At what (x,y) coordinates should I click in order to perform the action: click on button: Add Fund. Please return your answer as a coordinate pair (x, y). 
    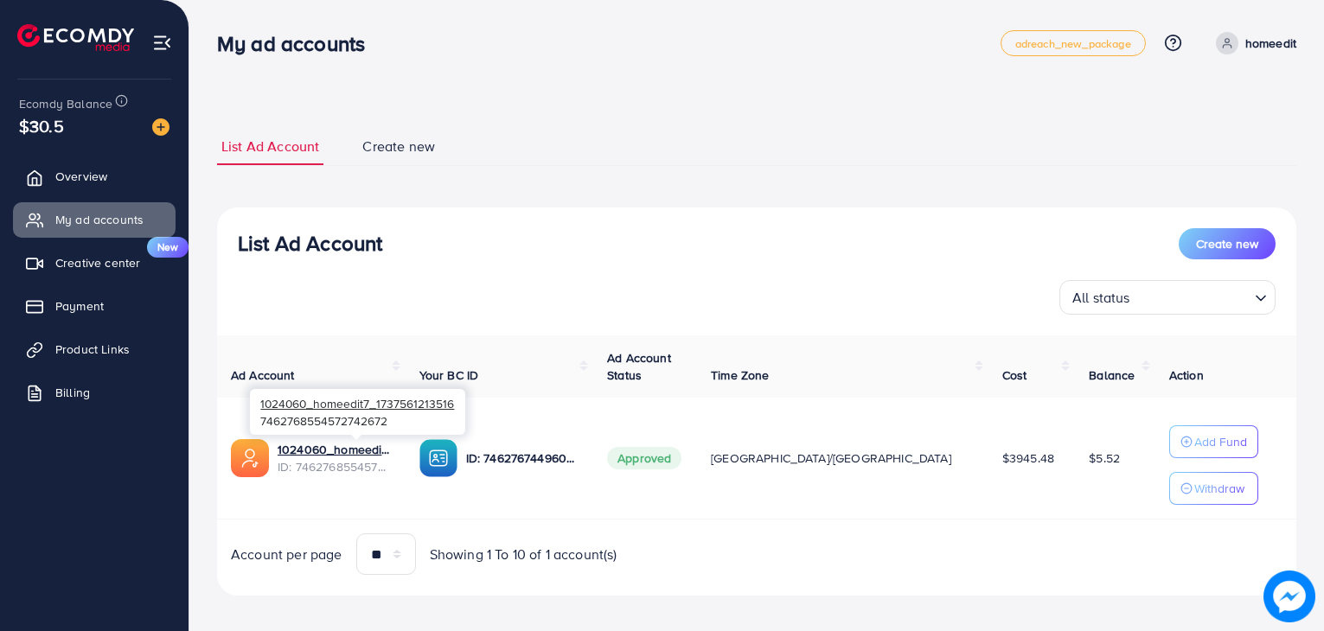
    Looking at the image, I should click on (1213, 442).